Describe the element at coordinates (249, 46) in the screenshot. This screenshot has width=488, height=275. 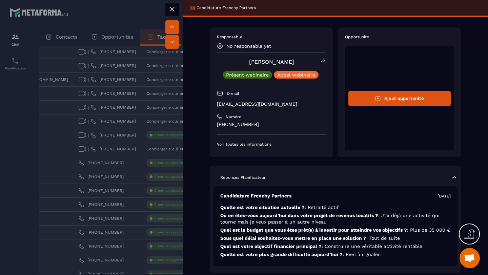
I see `p: No responsable yet` at that location.